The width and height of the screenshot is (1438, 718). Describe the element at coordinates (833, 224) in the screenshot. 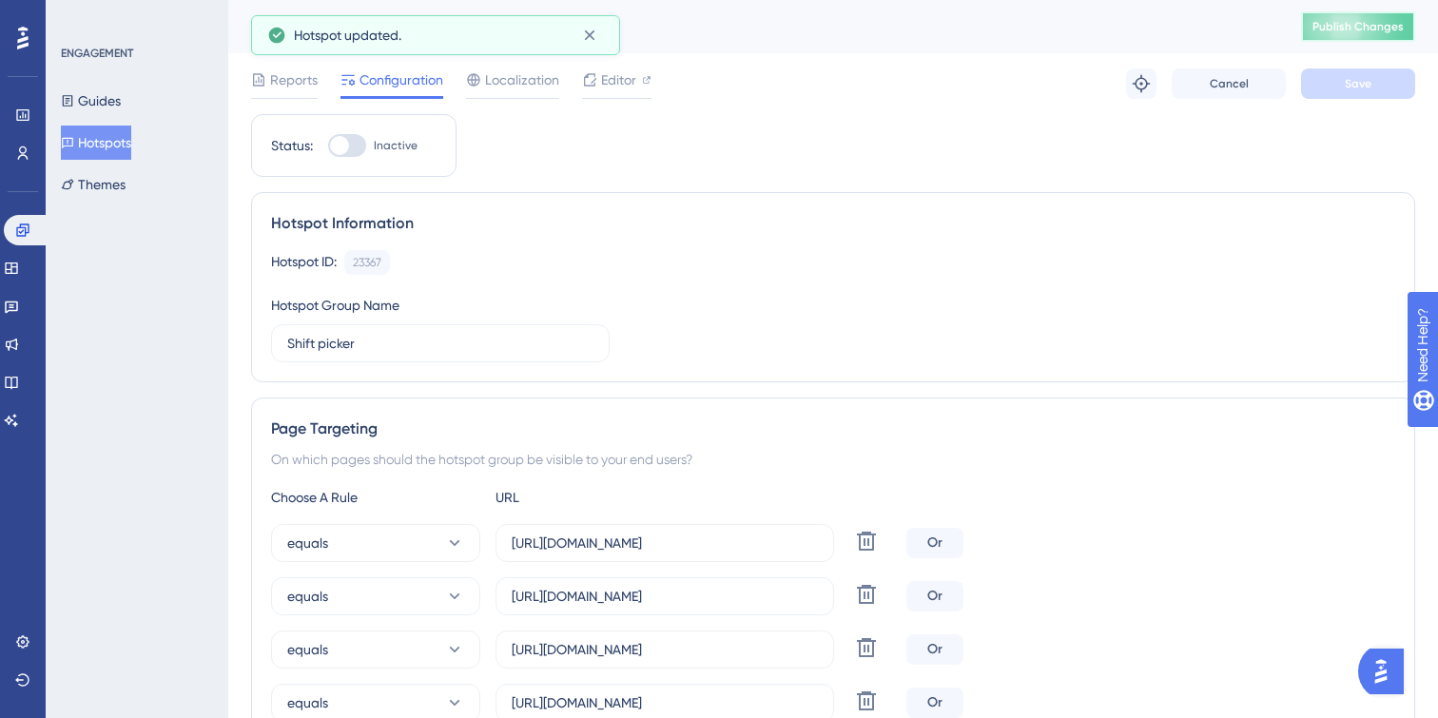

I see `div: Hotspot Information` at that location.